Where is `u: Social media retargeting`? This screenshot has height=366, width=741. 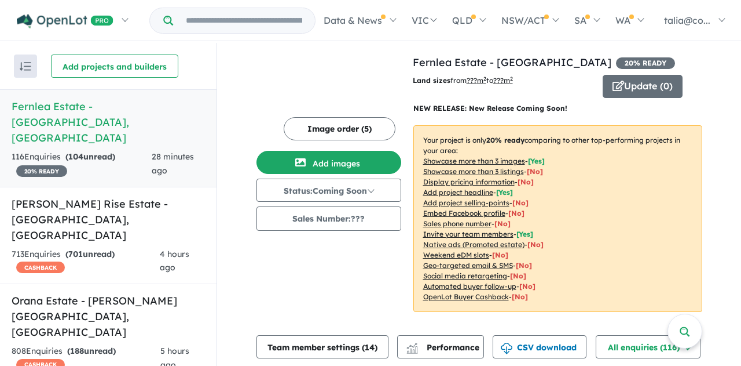 u: Social media retargeting is located at coordinates (465, 275).